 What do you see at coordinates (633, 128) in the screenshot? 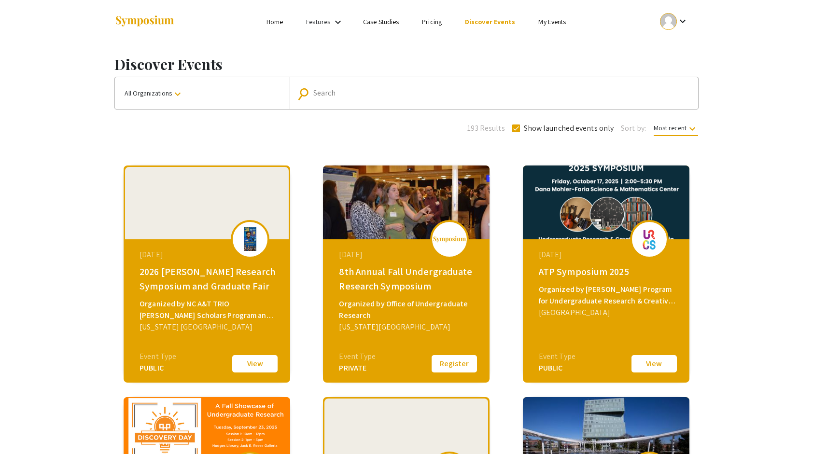
I see `span: Sort by:` at bounding box center [633, 128].